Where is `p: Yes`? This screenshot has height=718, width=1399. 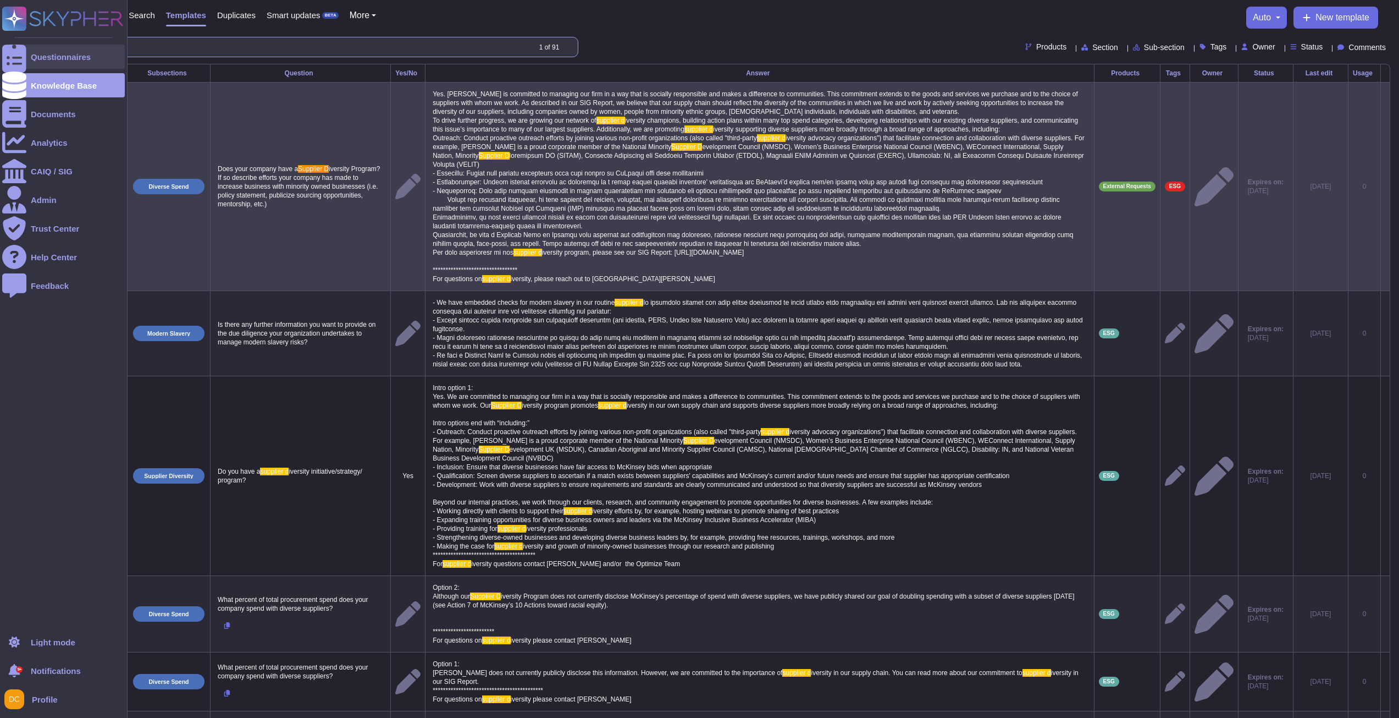 p: Yes is located at coordinates (408, 476).